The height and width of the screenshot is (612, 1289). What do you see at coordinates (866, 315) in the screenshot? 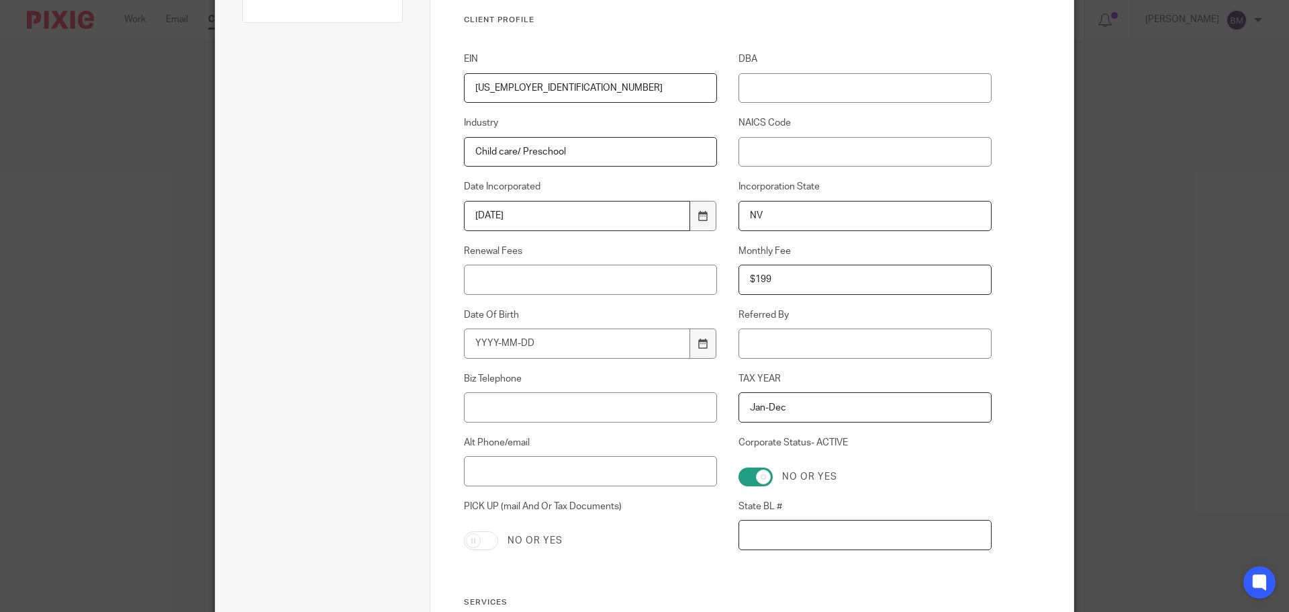
I see `label: Referred By` at bounding box center [866, 315].